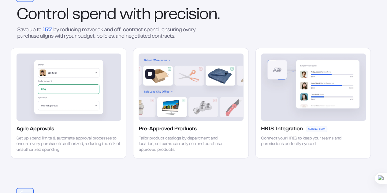 The image size is (387, 193). I want to click on span: policies,, so click(105, 36).